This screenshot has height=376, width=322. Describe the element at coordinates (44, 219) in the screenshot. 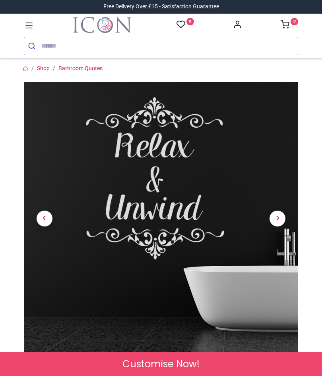

I see `span: Previous` at that location.